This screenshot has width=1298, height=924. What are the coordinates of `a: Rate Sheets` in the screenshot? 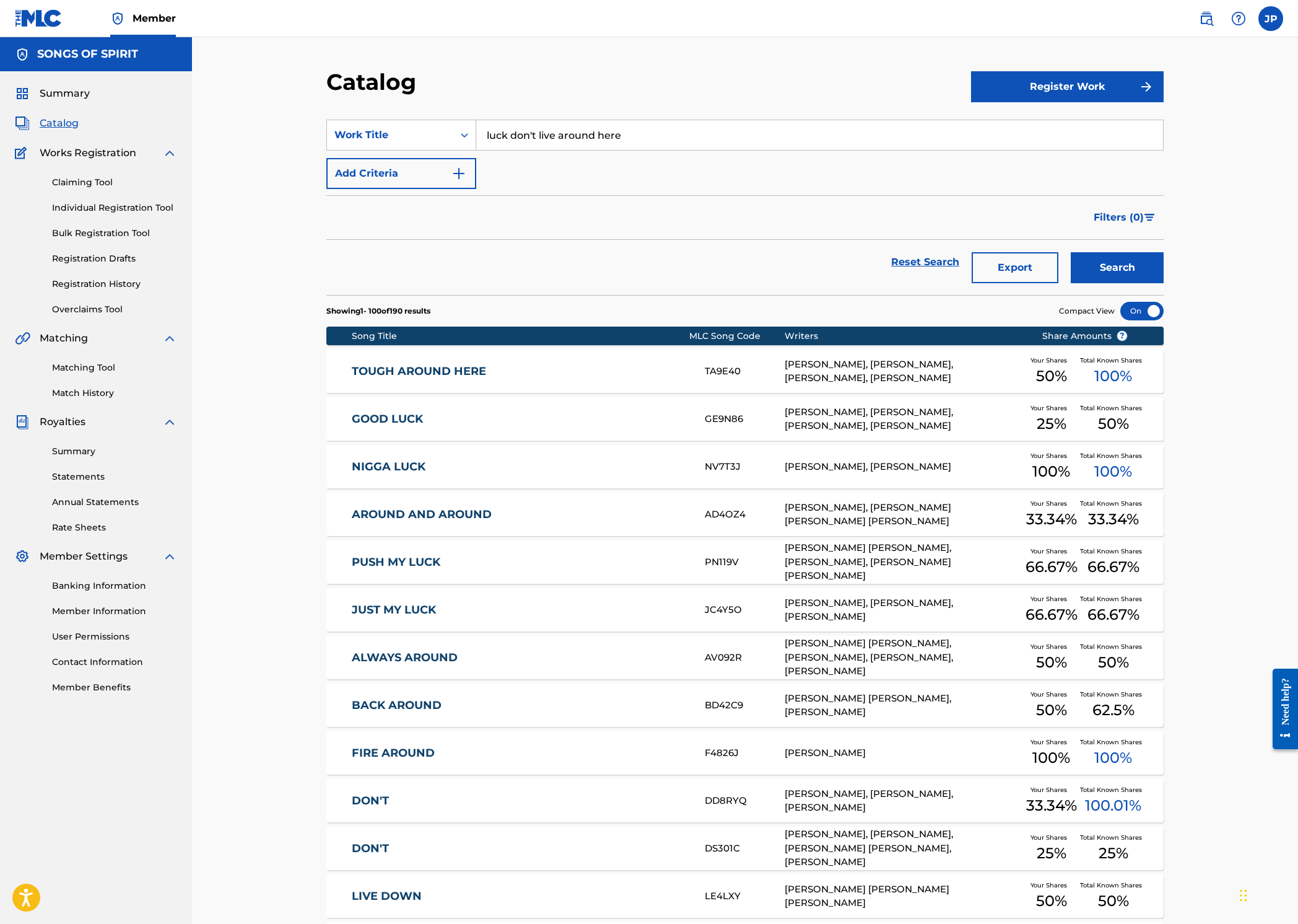 It's located at (115, 528).